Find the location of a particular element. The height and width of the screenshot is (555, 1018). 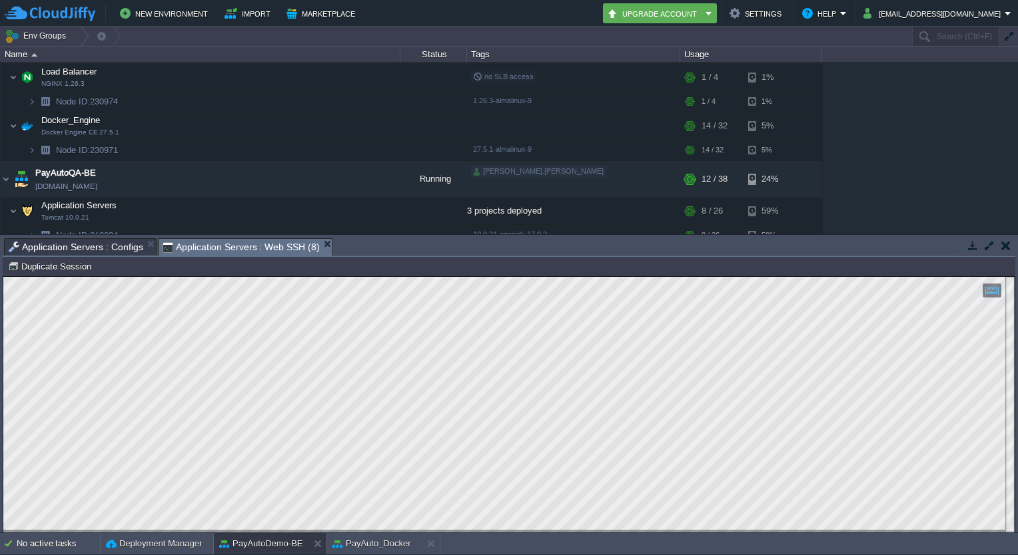

button: PayAuto_Docker is located at coordinates (372, 544).